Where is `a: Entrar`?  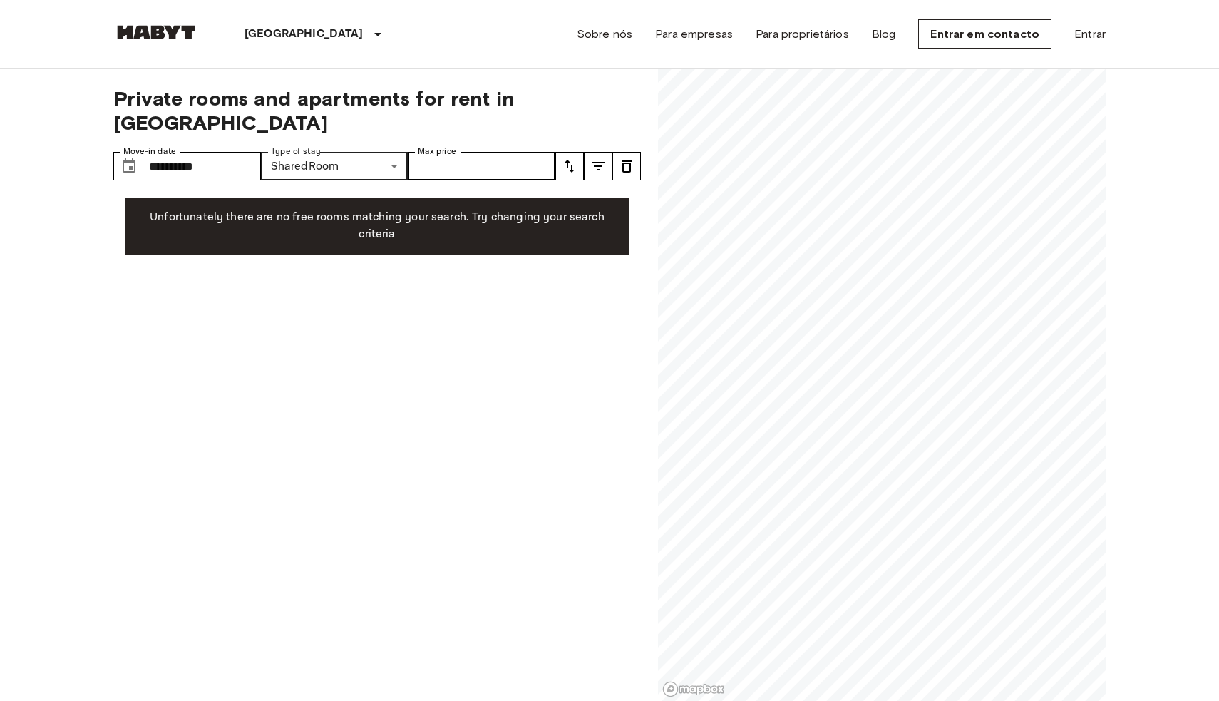 a: Entrar is located at coordinates (1090, 34).